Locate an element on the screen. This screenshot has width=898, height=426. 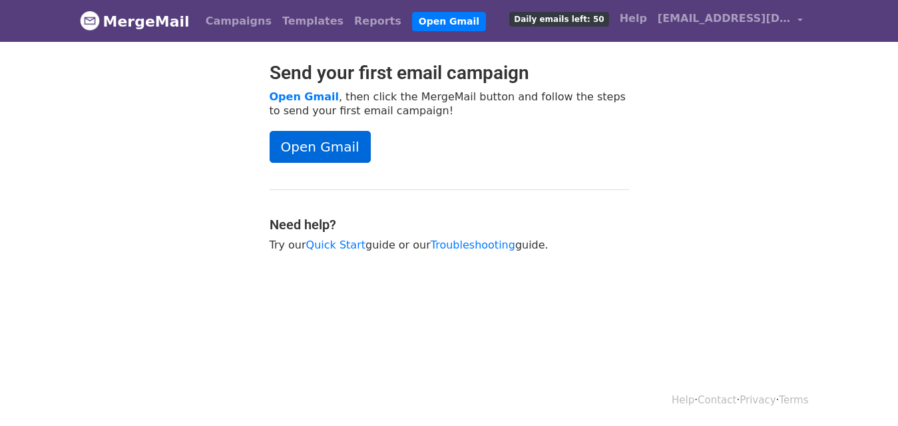
img: MergeMail logo is located at coordinates (90, 21).